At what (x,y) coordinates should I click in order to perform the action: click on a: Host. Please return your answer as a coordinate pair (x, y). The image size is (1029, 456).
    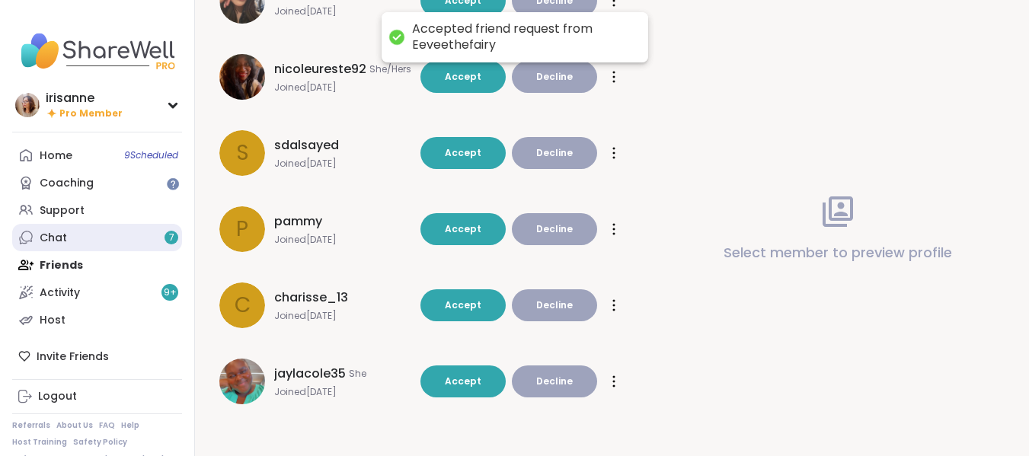
    Looking at the image, I should click on (97, 320).